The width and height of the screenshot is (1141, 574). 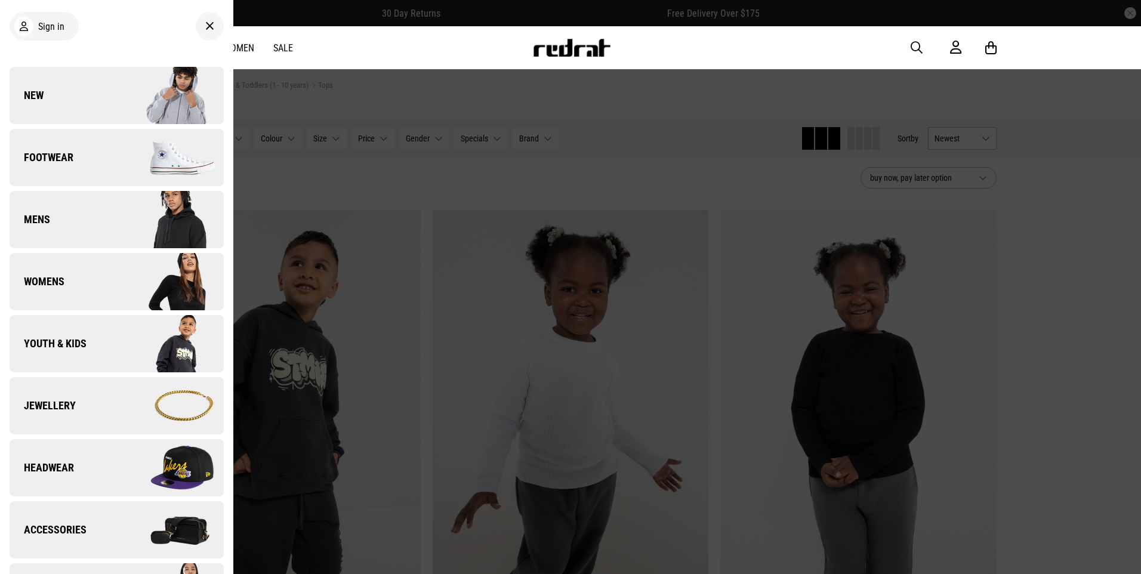 I want to click on span: Accessories, so click(x=48, y=530).